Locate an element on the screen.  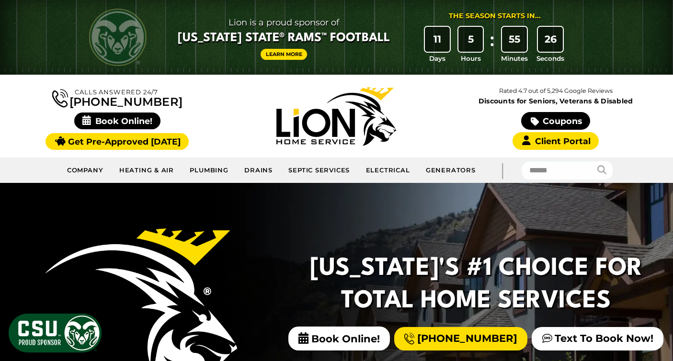
a: Company is located at coordinates (85, 170).